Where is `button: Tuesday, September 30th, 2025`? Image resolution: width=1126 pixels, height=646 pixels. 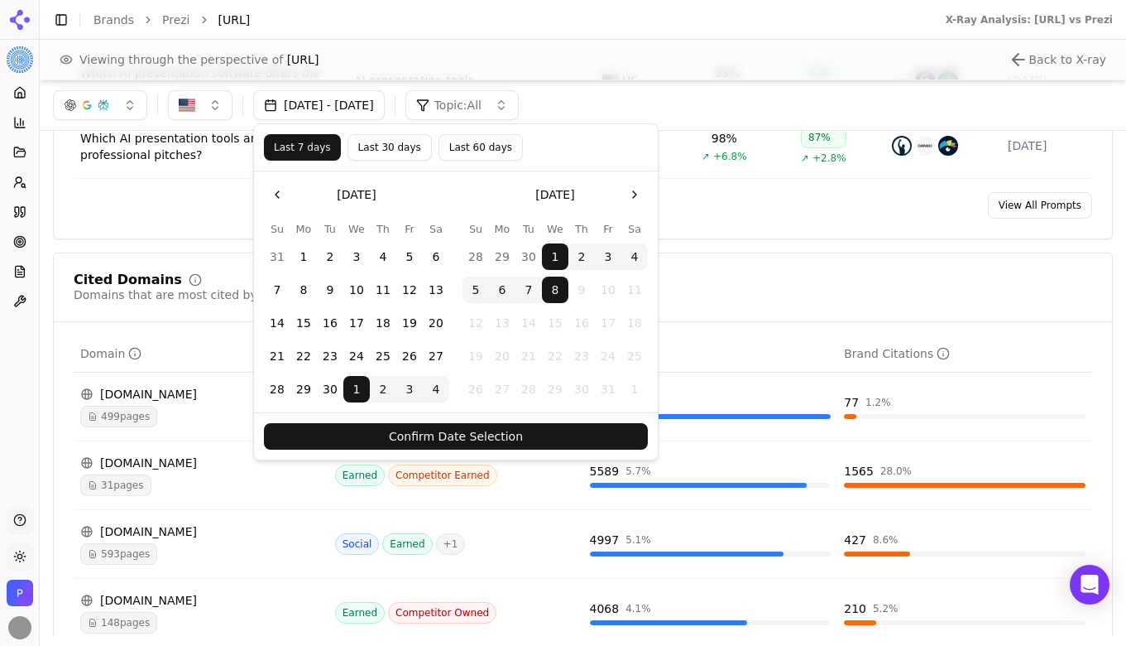
button: Tuesday, September 30th, 2025 is located at coordinates (529, 257).